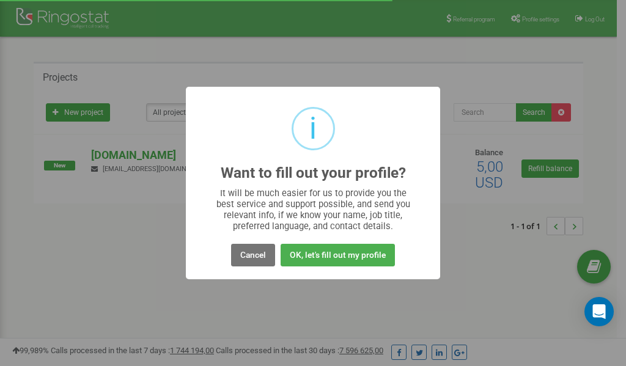 The height and width of the screenshot is (366, 626). What do you see at coordinates (253, 255) in the screenshot?
I see `button: Cancel` at bounding box center [253, 255].